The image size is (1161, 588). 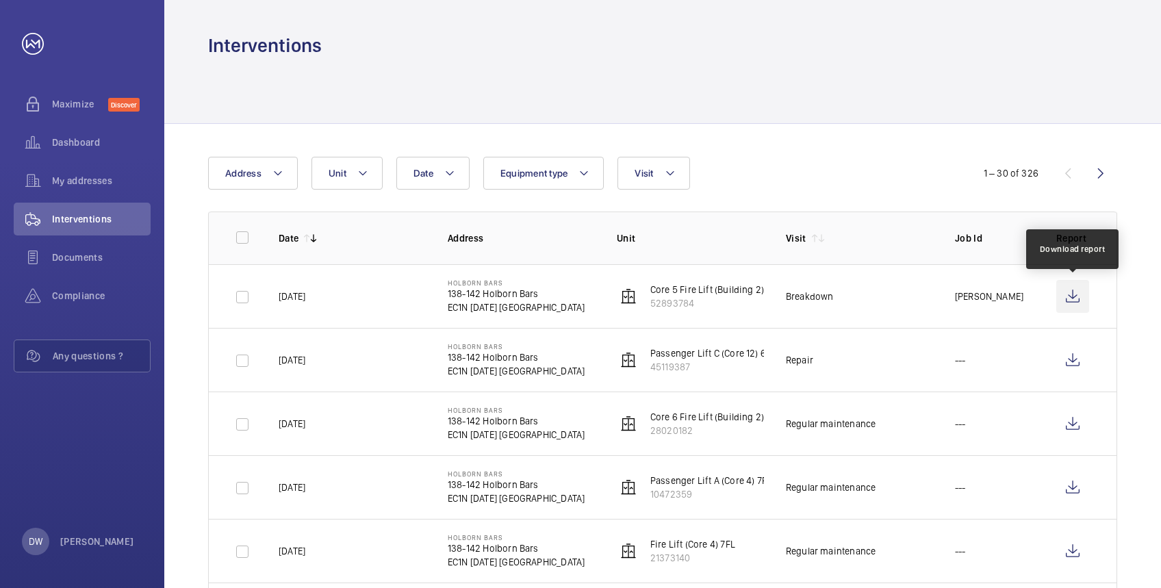 I want to click on p: 45119387, so click(x=712, y=367).